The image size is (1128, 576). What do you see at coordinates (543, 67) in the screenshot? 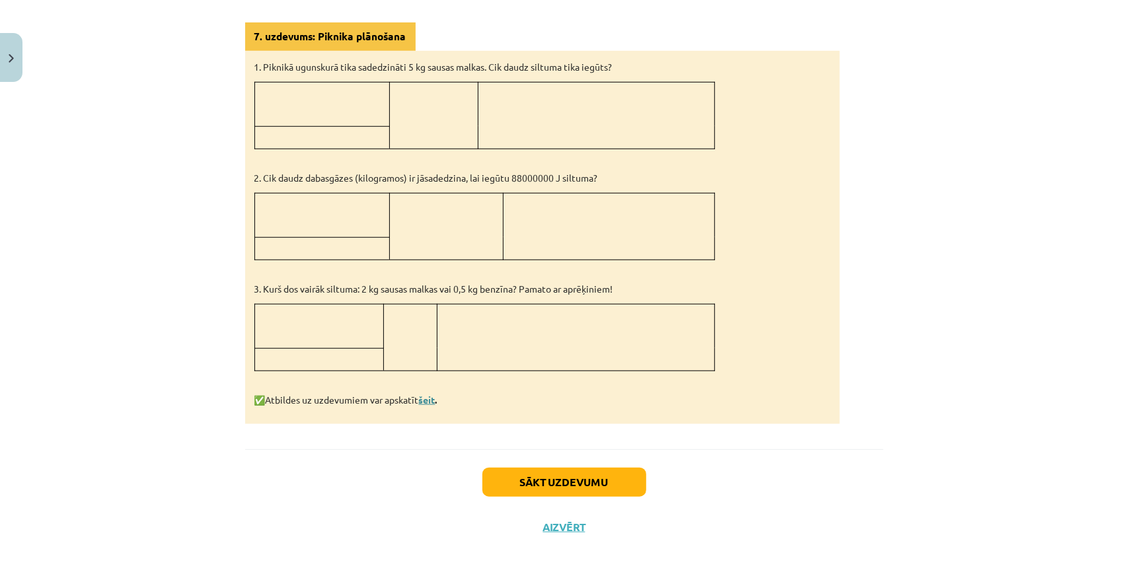
I see `p: 1. Piknikā ugunskurā tika sadedzināti 5 kg sausas malkas. Cik daudz siltuma tika iegūts?` at bounding box center [543, 67].